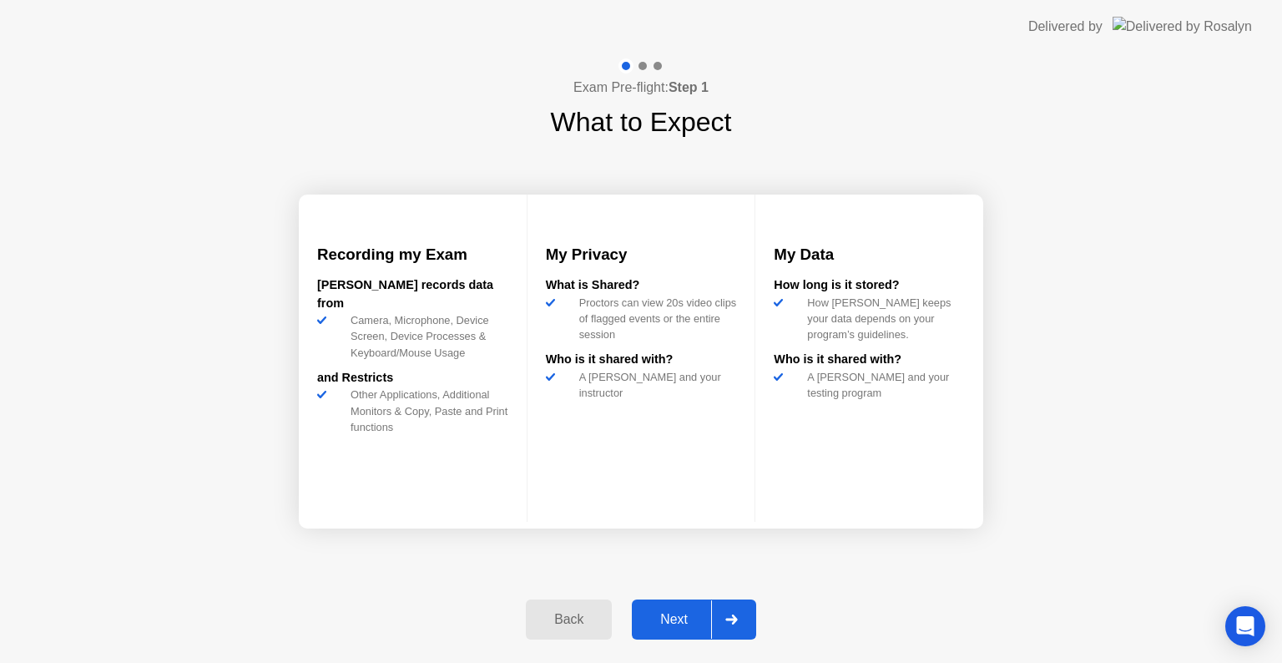  Describe the element at coordinates (568, 619) in the screenshot. I see `button: Back` at that location.